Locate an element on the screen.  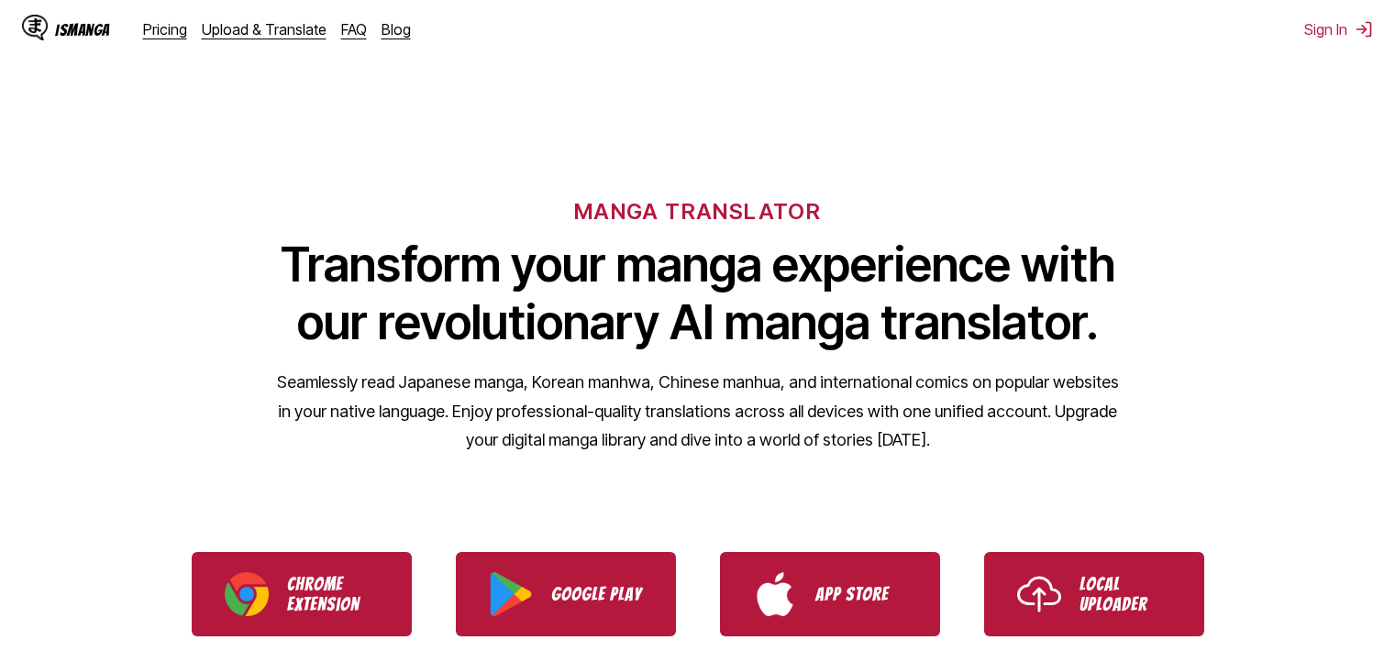
a: Use IsManga Local Uploader is located at coordinates (1094, 594).